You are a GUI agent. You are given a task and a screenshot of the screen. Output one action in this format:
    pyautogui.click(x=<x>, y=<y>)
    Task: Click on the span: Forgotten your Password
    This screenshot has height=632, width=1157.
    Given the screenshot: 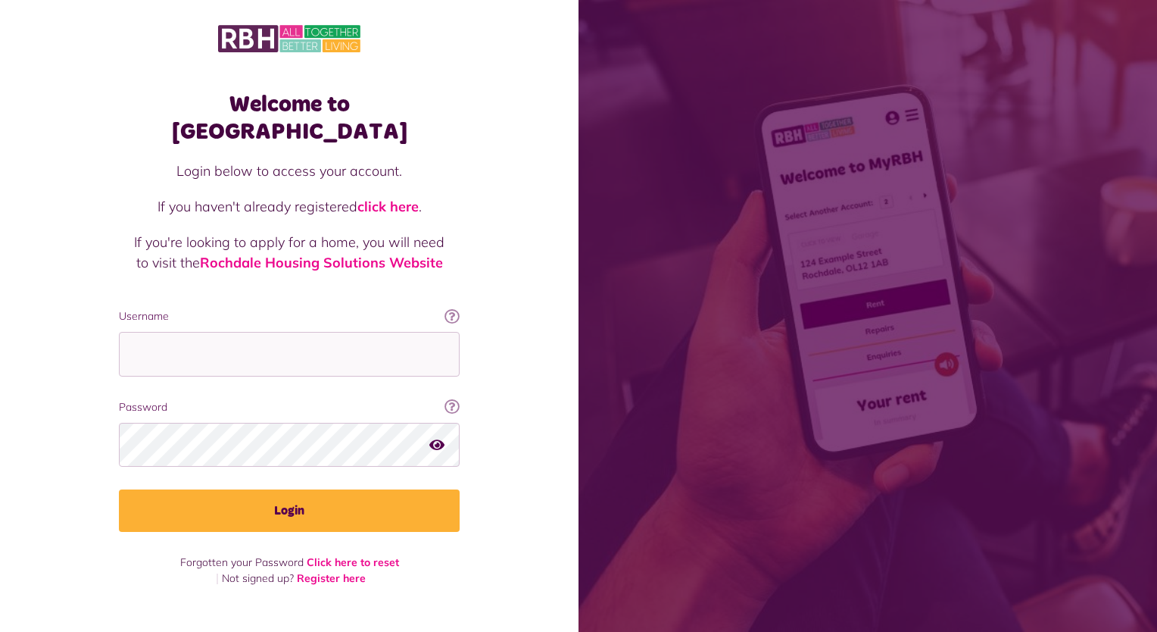 What is the action you would take?
    pyautogui.click(x=242, y=562)
    